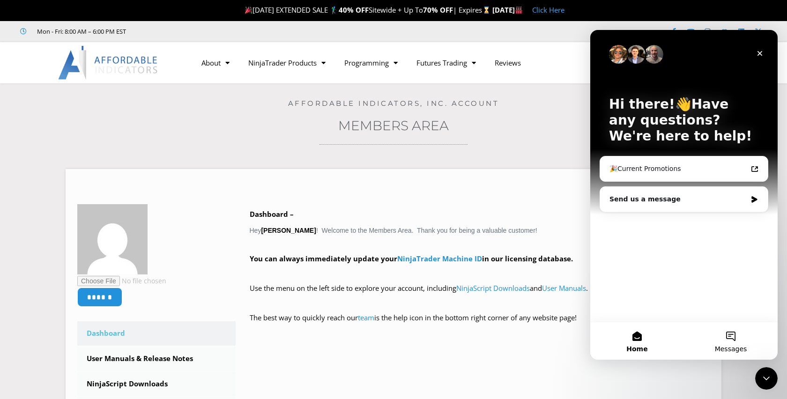 This screenshot has height=399, width=787. Describe the element at coordinates (28, 24) in the screenshot. I see `img: Profile image for Alexander` at that location.